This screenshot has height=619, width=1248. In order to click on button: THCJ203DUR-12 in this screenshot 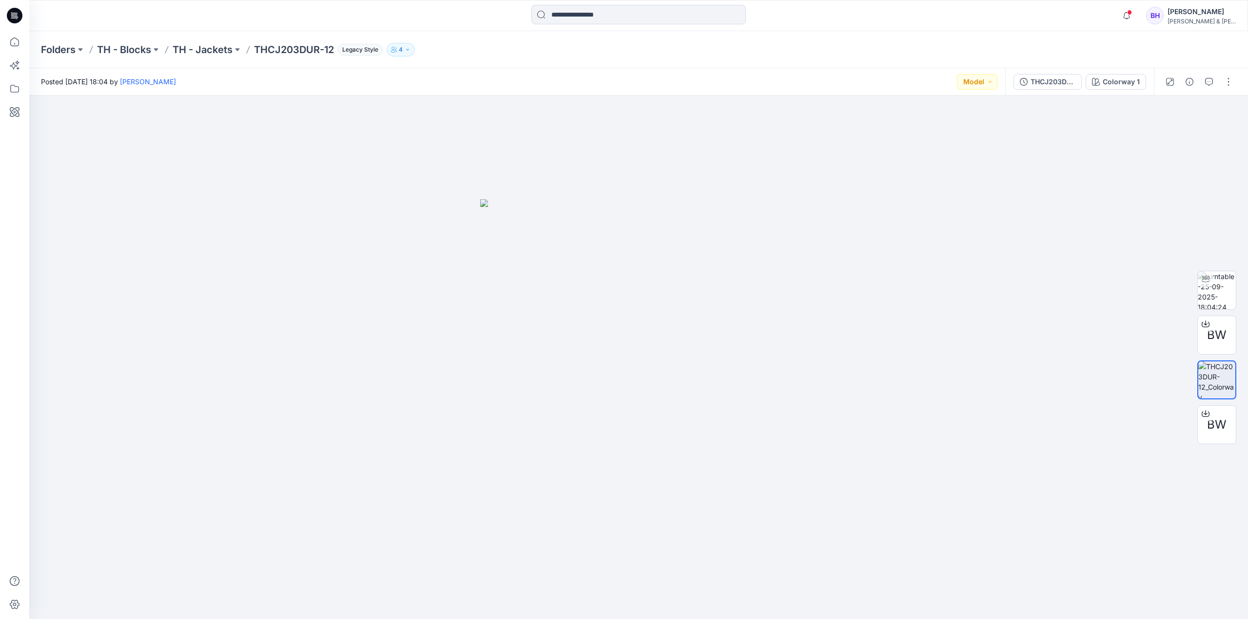, I will do `click(1047, 82)`.